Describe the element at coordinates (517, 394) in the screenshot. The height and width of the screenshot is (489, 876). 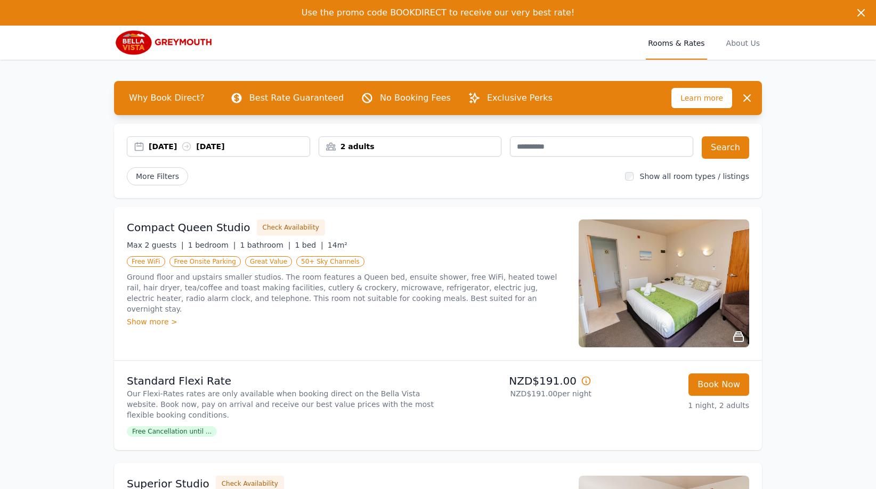
I see `p: NZD$191.00 per night` at that location.